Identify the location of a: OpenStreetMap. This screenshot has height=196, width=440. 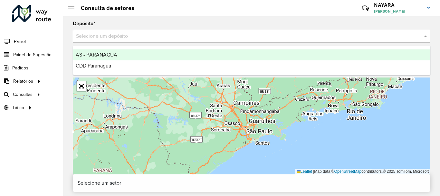
(348, 171).